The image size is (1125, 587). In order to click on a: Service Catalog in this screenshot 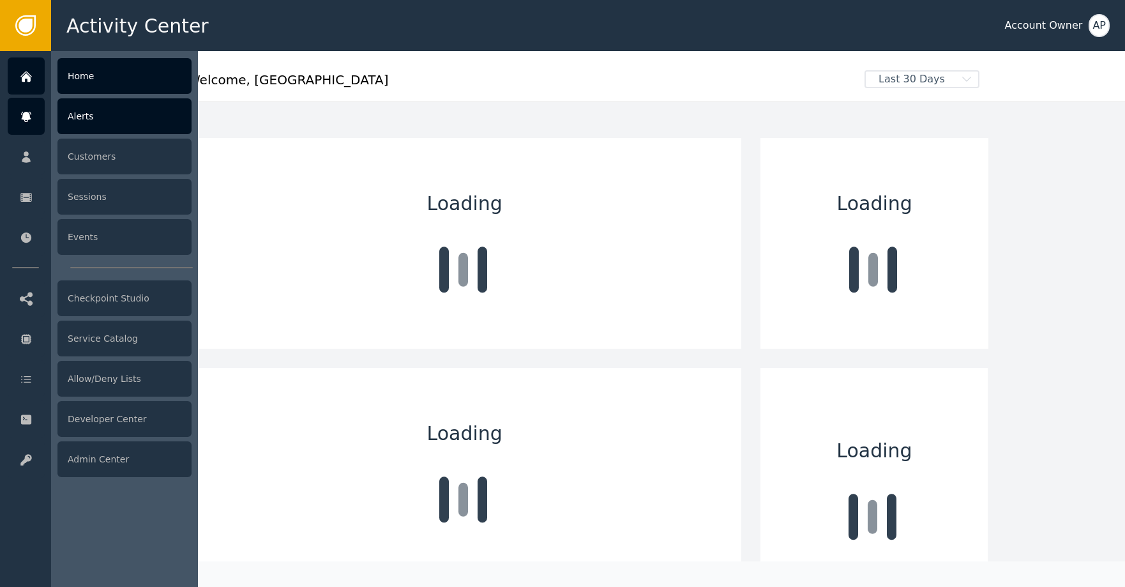, I will do `click(100, 338)`.